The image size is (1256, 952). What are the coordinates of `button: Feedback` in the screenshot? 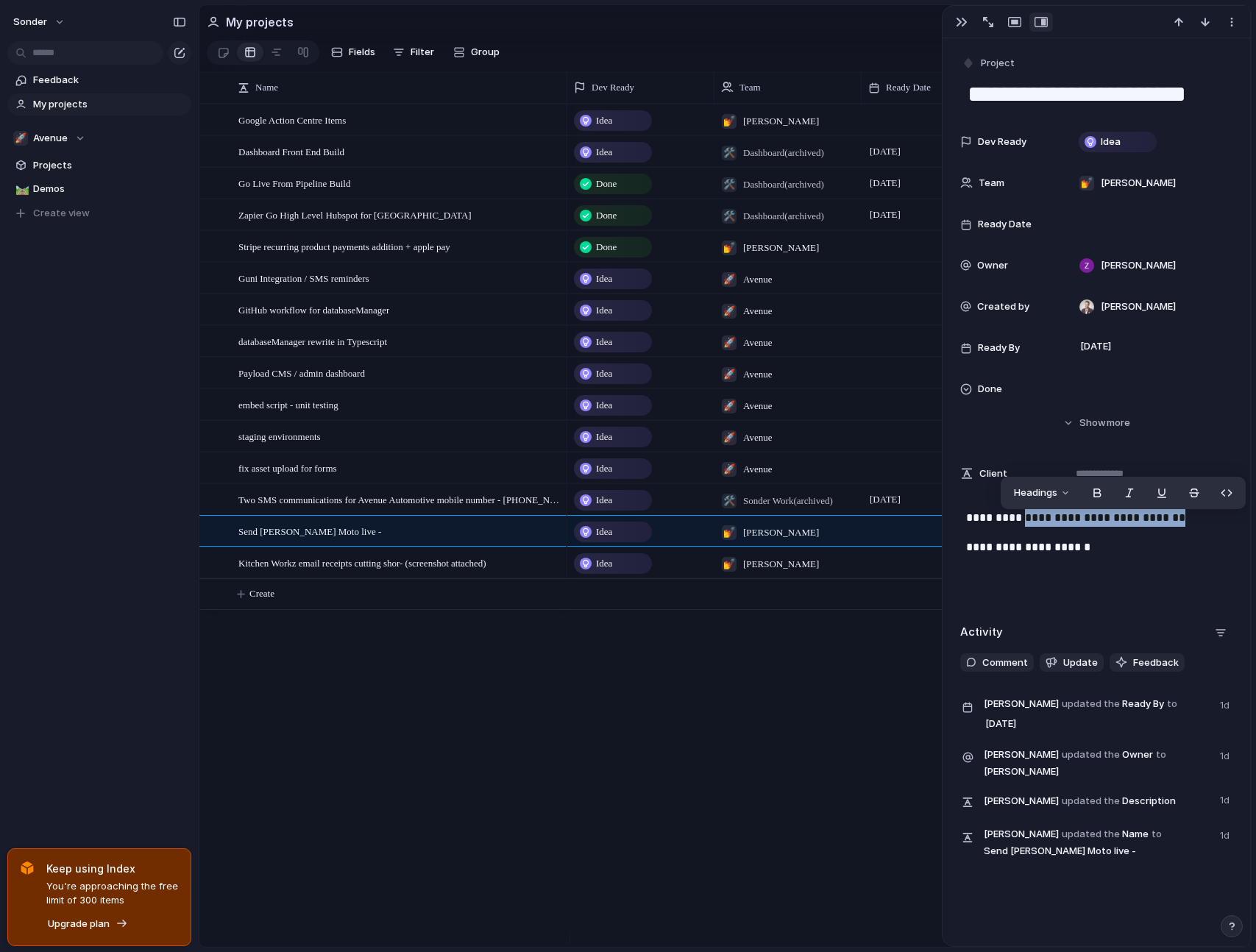 It's located at (1147, 663).